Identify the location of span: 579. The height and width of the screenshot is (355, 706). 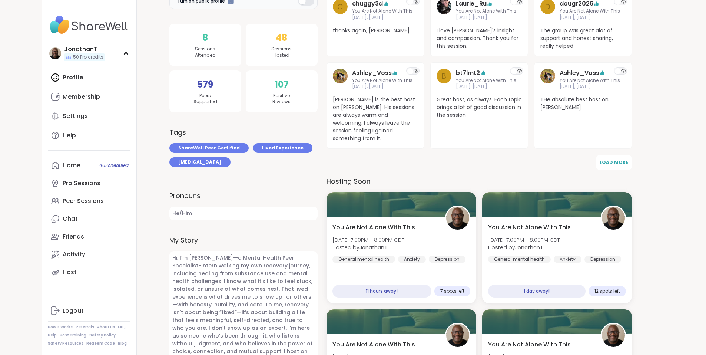
(205, 84).